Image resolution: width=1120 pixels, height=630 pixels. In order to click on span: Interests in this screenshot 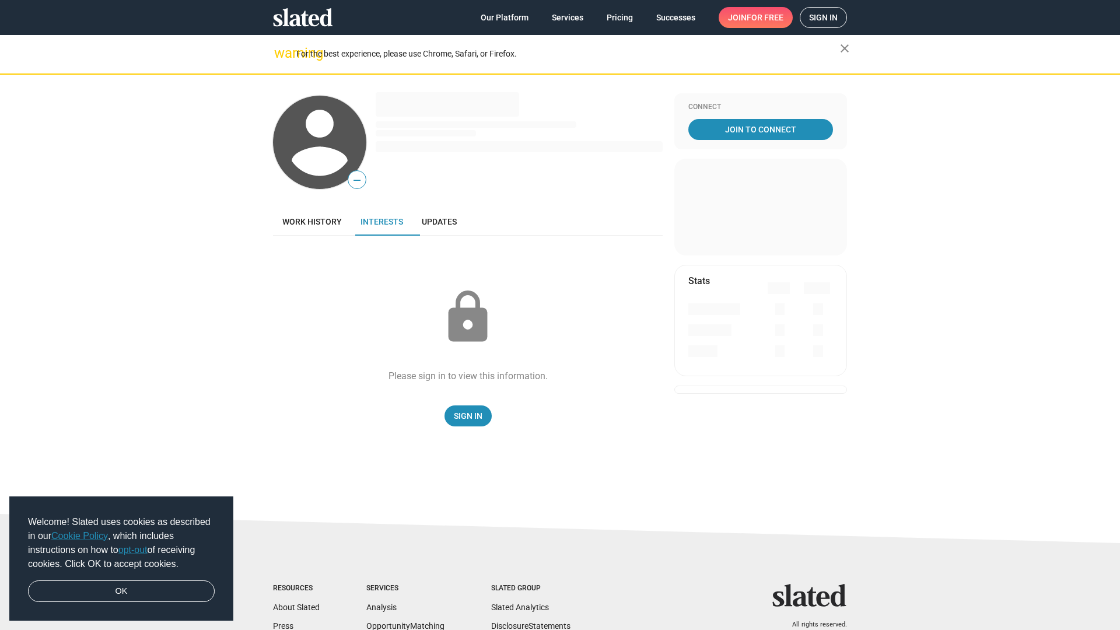, I will do `click(381, 222)`.